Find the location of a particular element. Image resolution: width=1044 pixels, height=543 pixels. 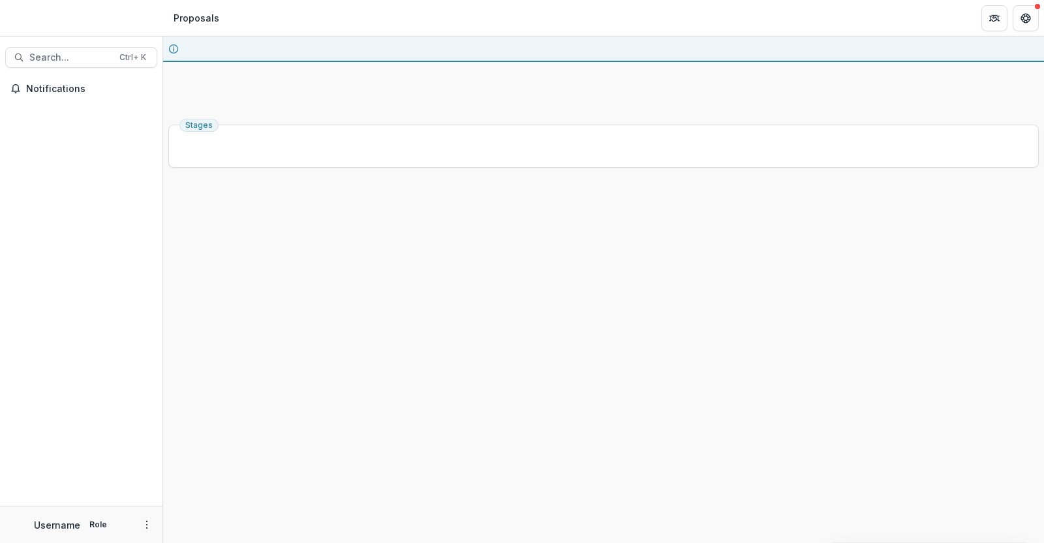

p: Username is located at coordinates (57, 525).